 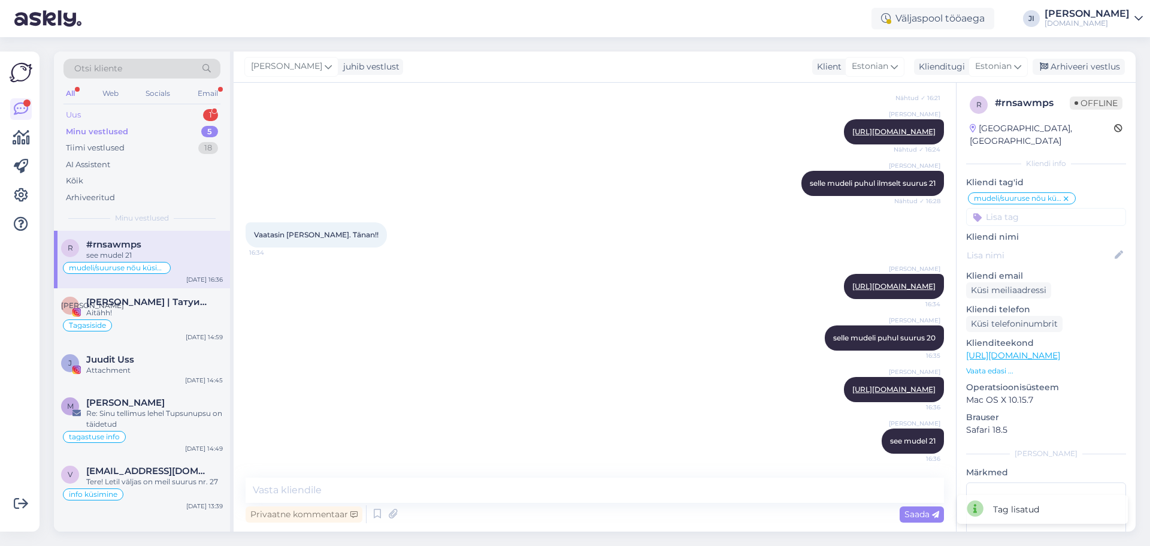 What do you see at coordinates (94, 437) in the screenshot?
I see `span: tagastuse info` at bounding box center [94, 437].